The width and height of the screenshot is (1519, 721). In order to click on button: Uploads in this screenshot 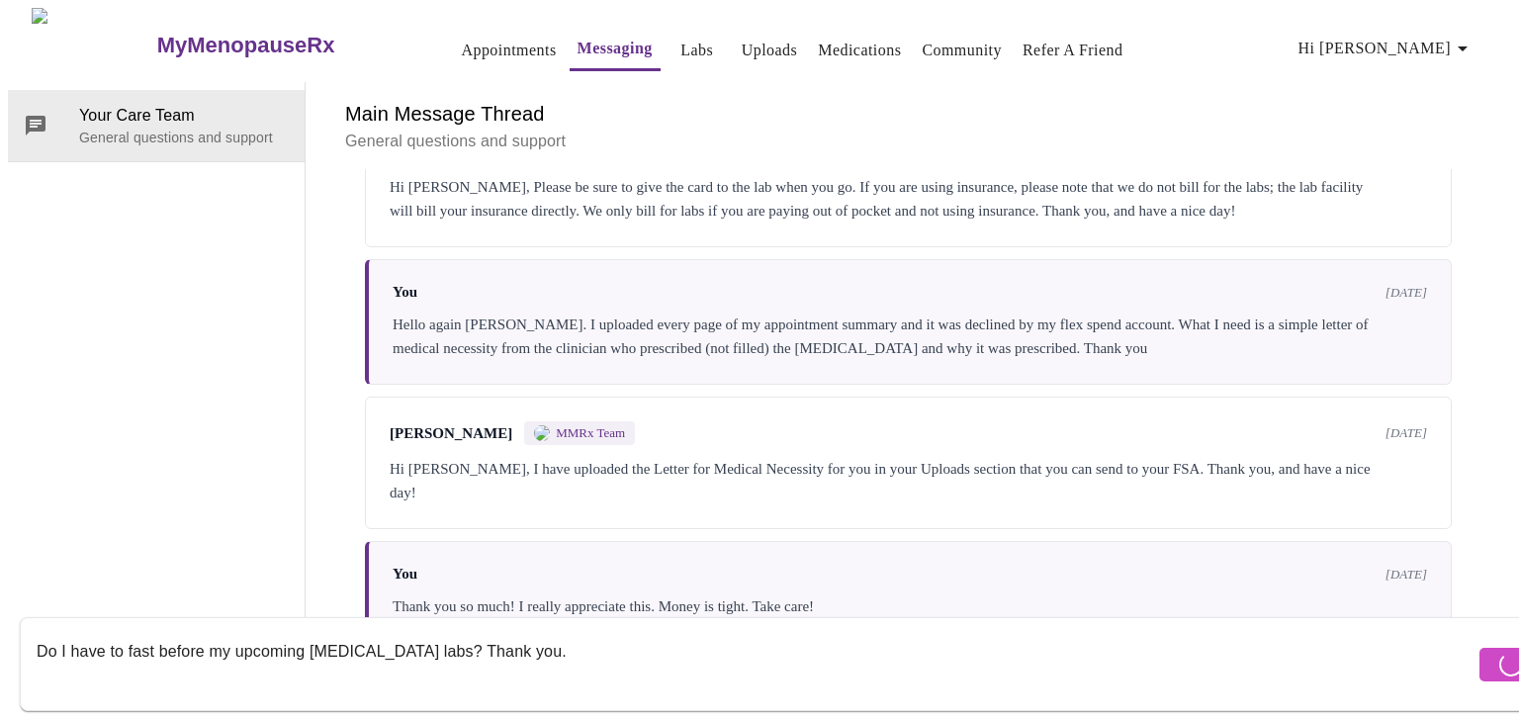, I will do `click(769, 50)`.